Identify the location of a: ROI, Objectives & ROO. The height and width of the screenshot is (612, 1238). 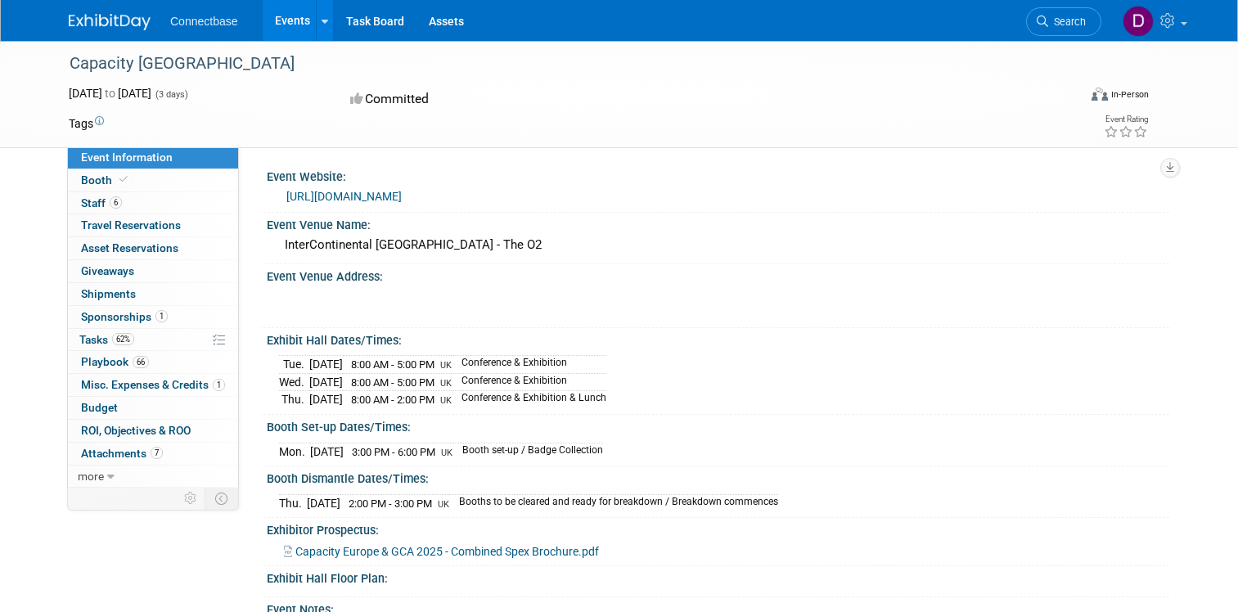
(153, 430).